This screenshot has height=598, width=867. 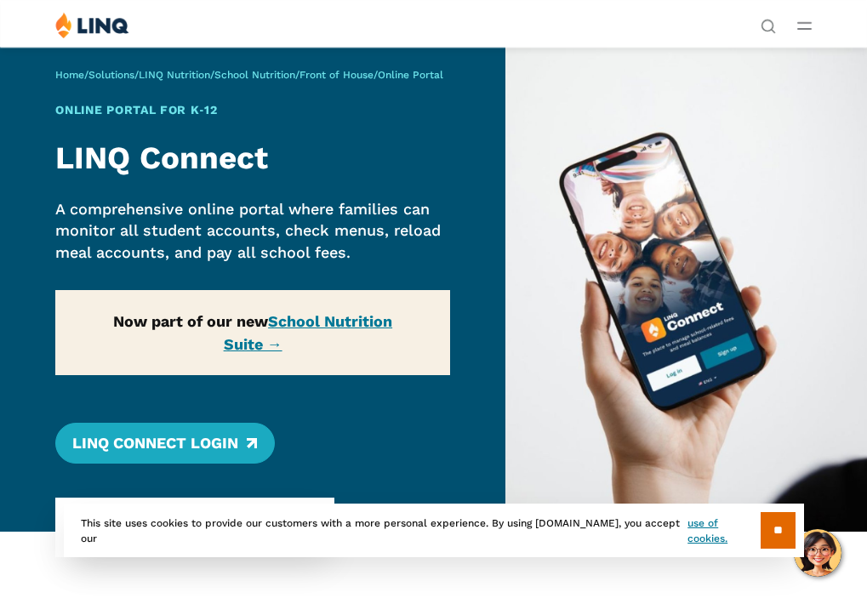 I want to click on a: use of cookies., so click(x=723, y=531).